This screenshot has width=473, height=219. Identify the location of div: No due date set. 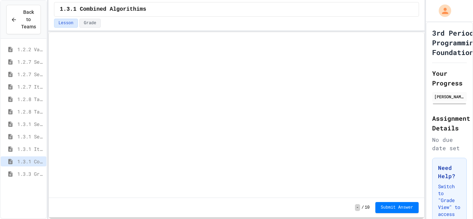
(449, 144).